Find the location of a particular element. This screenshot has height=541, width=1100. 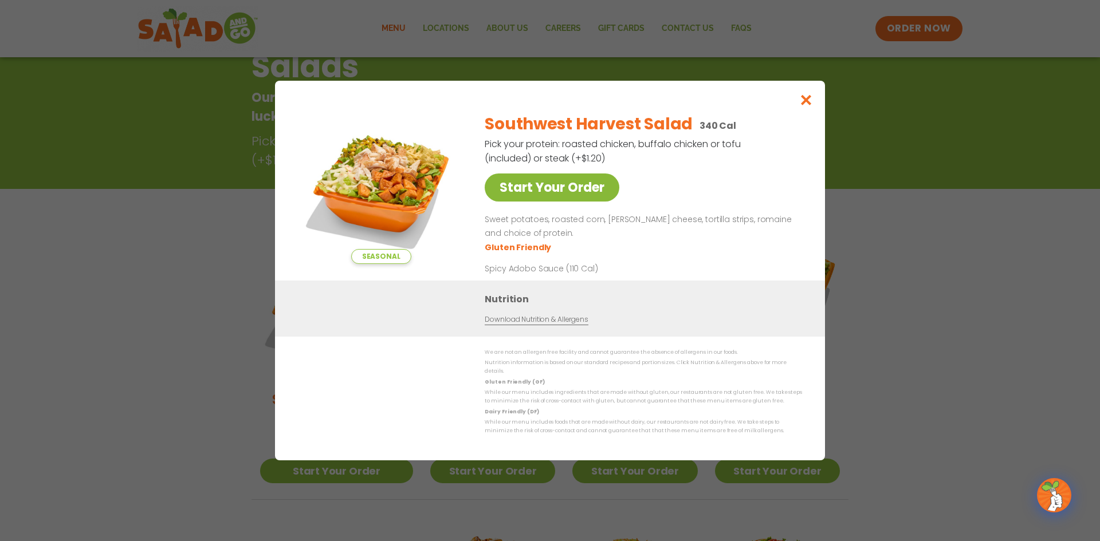

strong: Dairy Friendly (DF) is located at coordinates (511, 412).